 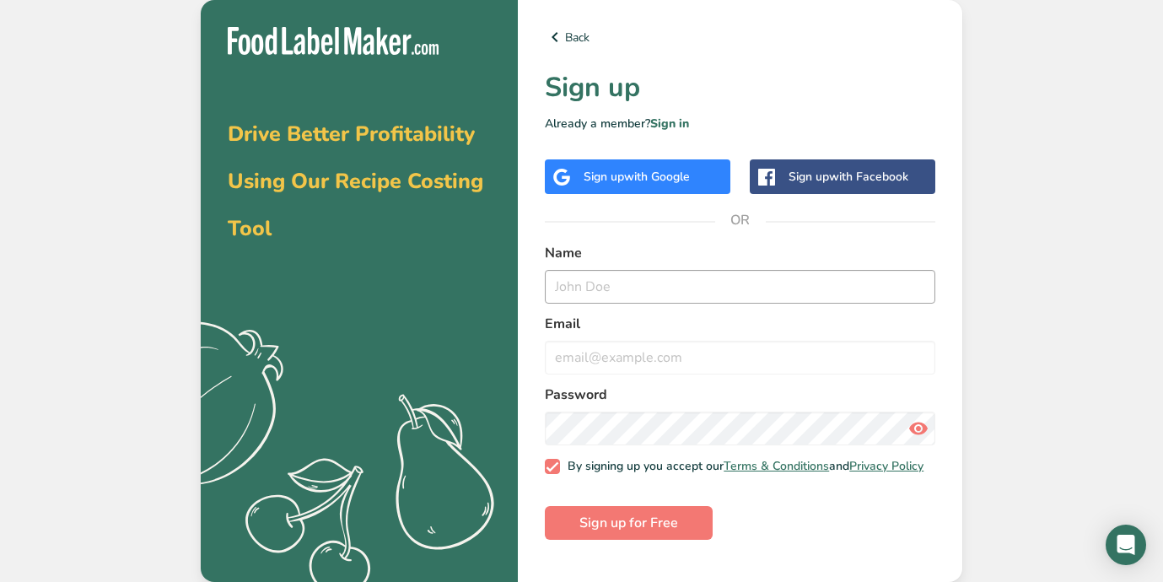 I want to click on h1: Sign up, so click(x=740, y=88).